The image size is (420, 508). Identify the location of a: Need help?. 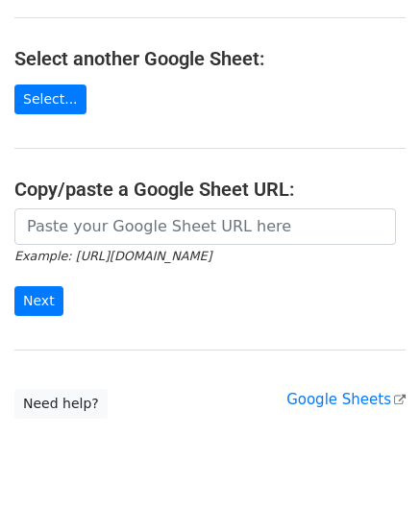
(61, 403).